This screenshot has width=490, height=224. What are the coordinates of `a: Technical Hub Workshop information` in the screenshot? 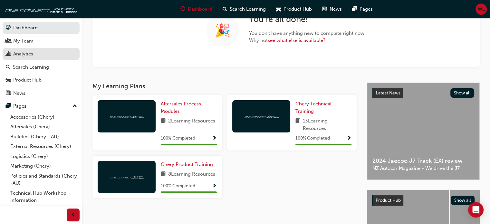 It's located at (44, 197).